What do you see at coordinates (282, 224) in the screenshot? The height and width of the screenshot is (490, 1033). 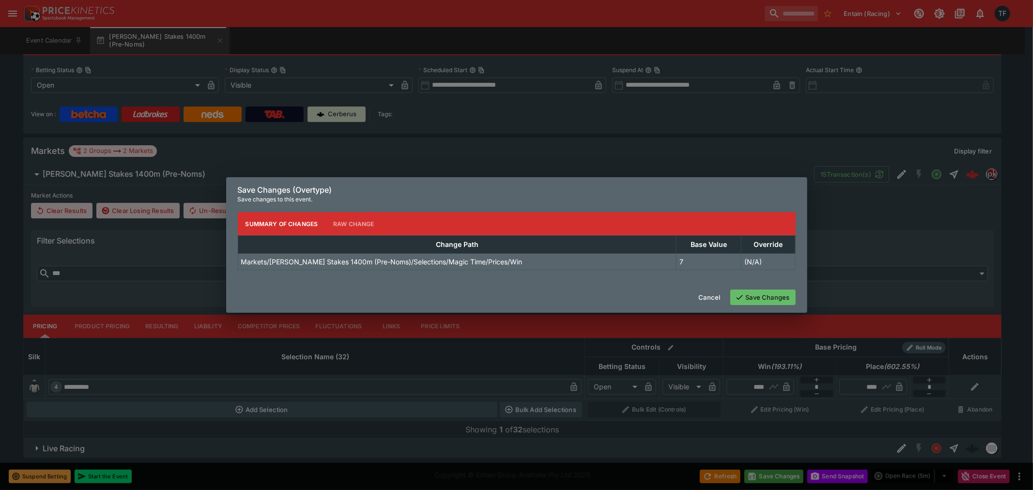 I see `button: Summary of Changes` at bounding box center [282, 224].